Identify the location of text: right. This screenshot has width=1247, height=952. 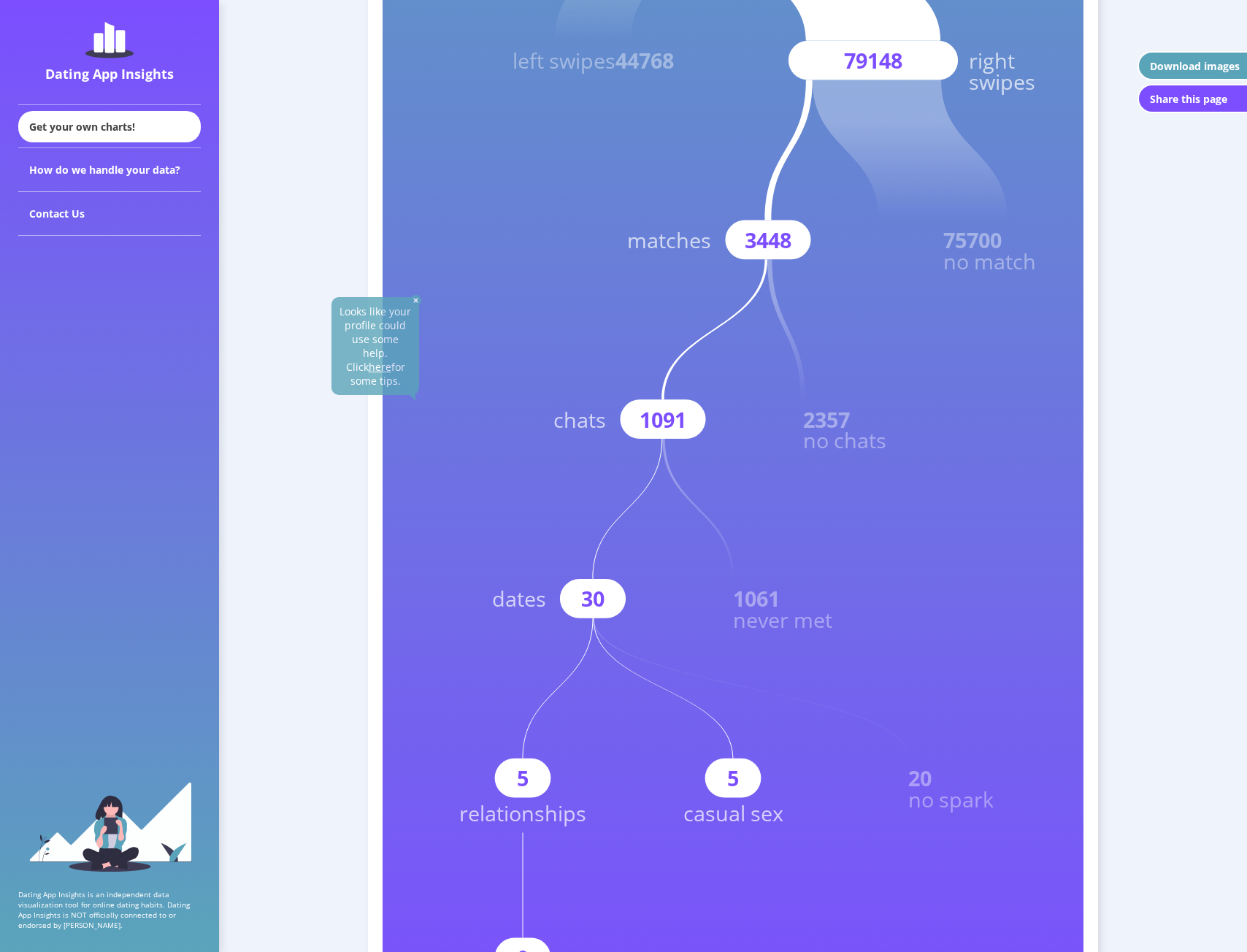
(991, 60).